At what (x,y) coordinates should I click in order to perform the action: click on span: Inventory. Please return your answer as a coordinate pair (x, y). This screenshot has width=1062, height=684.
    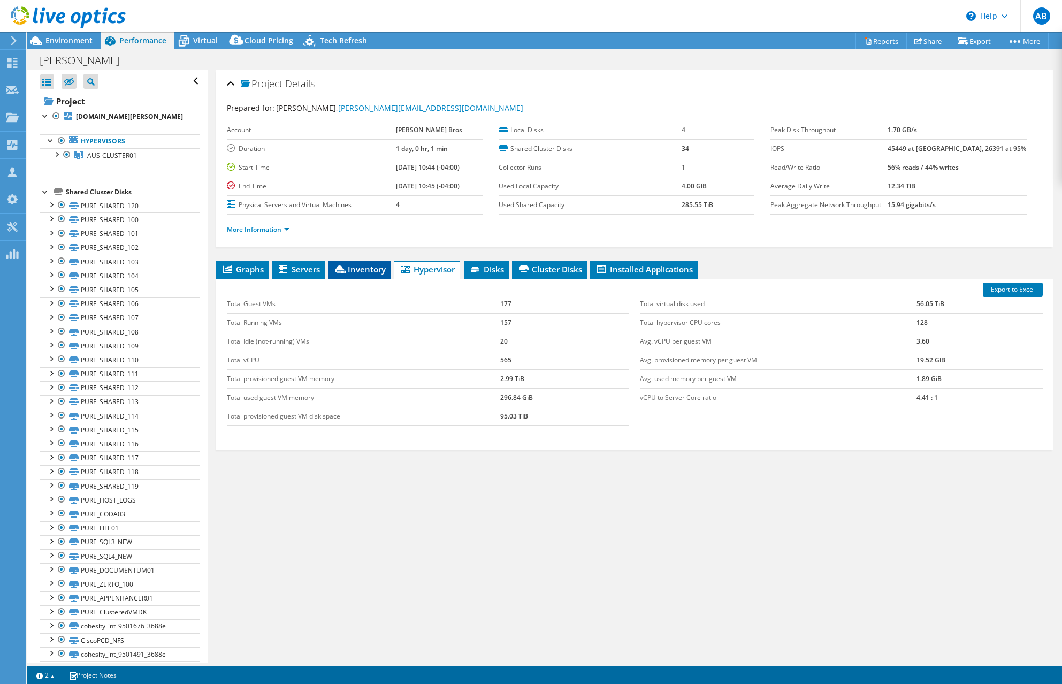
    Looking at the image, I should click on (360, 269).